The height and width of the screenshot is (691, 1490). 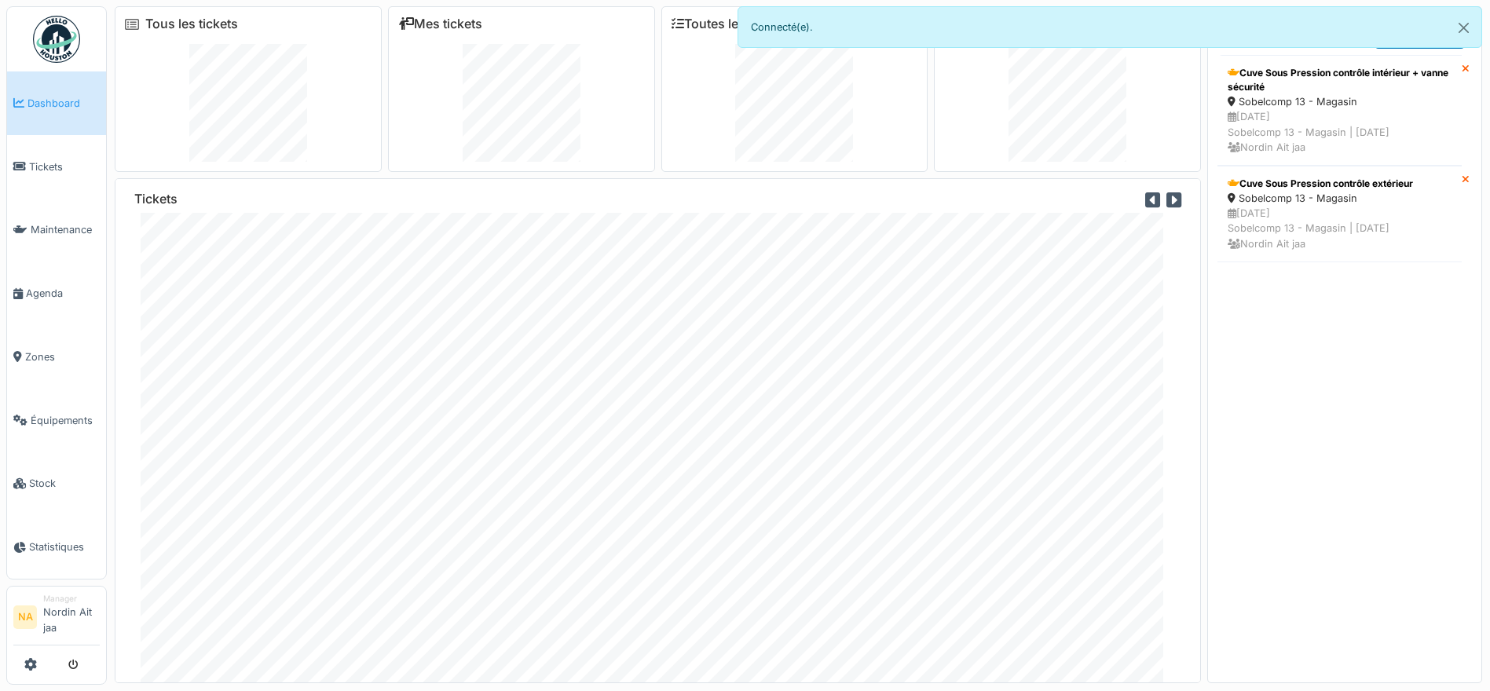 I want to click on a: Équipements, so click(x=57, y=420).